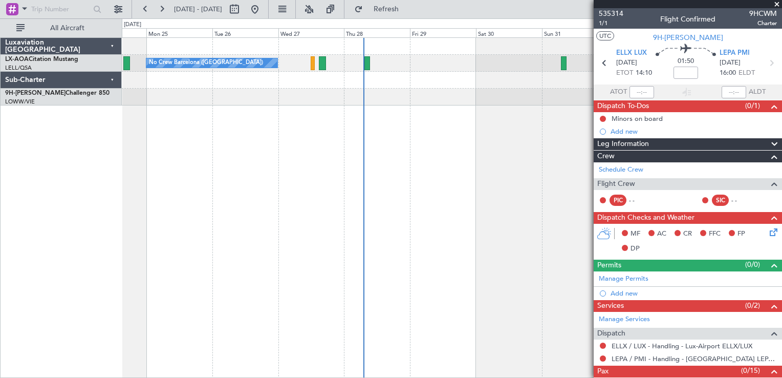 The width and height of the screenshot is (782, 378). Describe the element at coordinates (605, 36) in the screenshot. I see `button: UTC` at that location.